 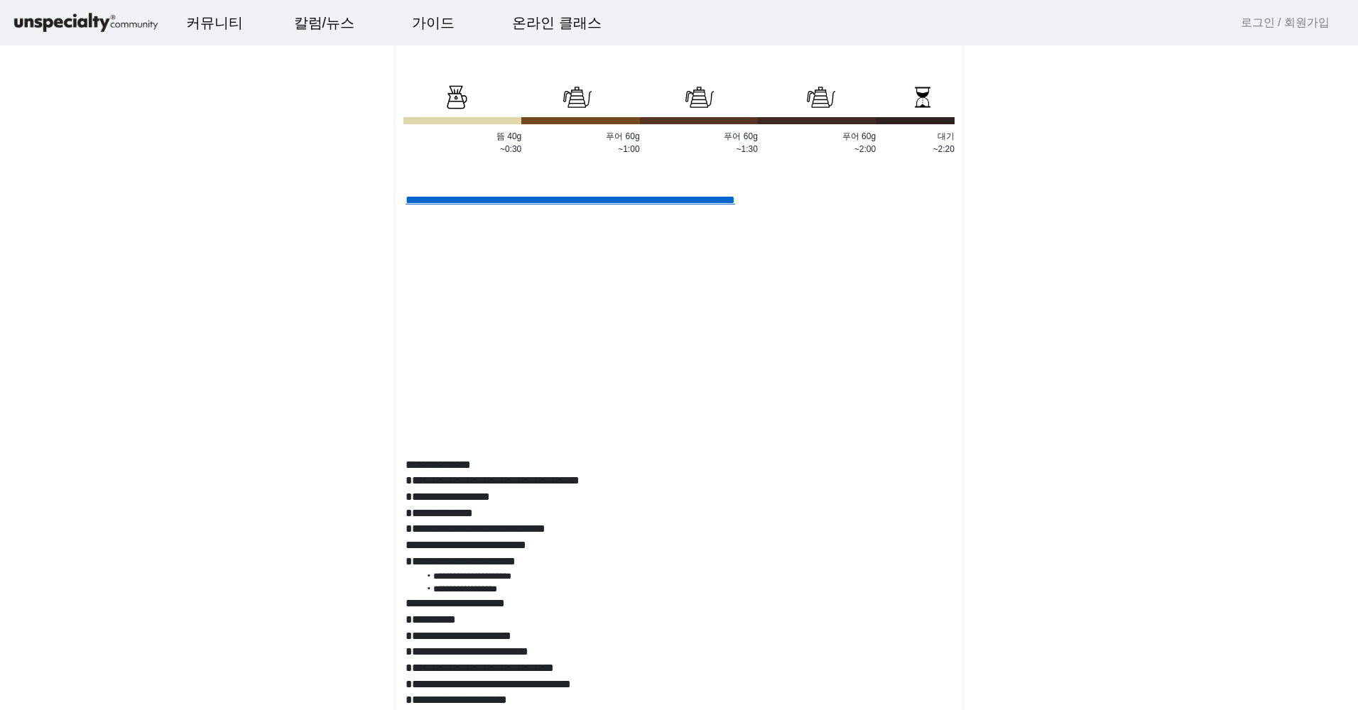 What do you see at coordinates (557, 23) in the screenshot?
I see `a: 온라인 클래스` at bounding box center [557, 23].